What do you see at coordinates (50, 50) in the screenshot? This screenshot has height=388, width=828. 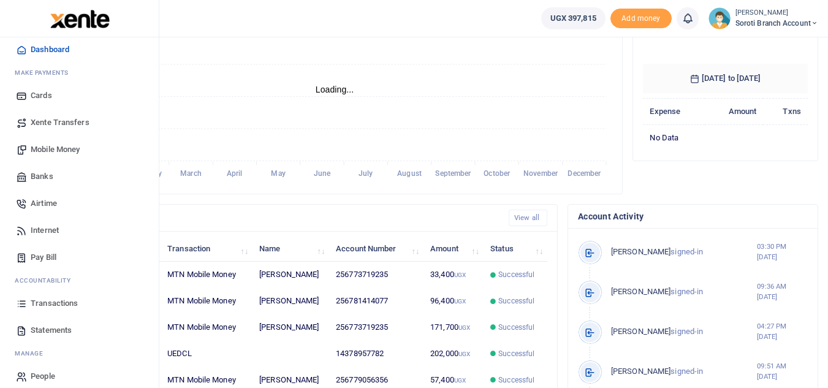 I see `span: Dashboard` at bounding box center [50, 50].